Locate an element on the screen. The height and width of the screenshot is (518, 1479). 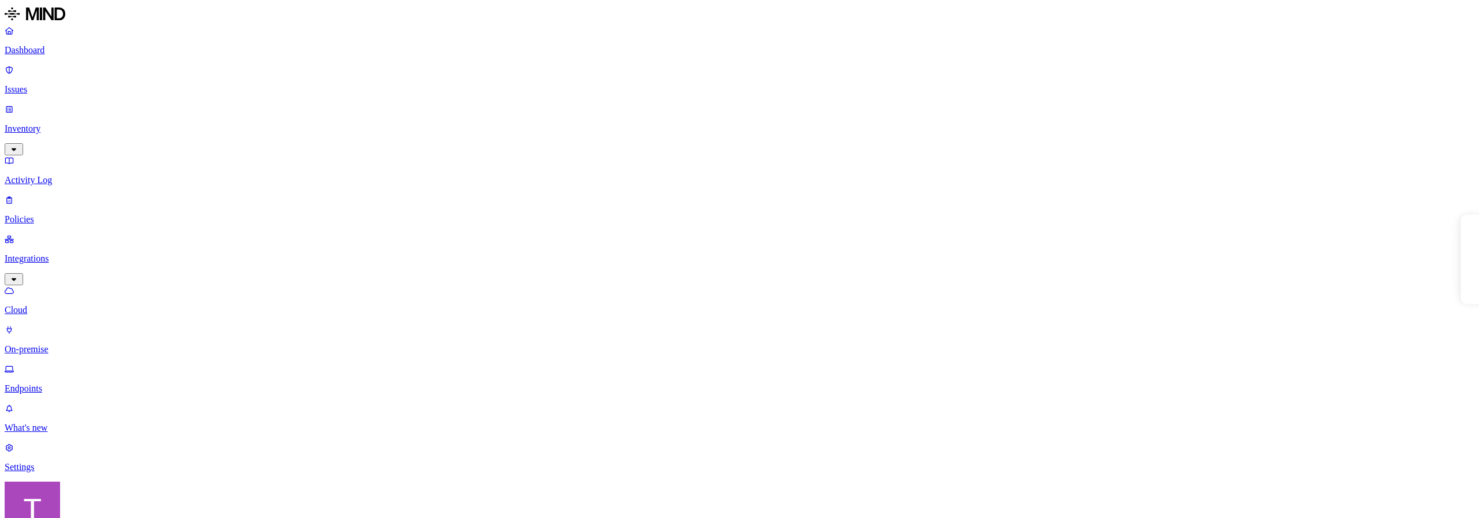
p: Settings is located at coordinates (739, 467).